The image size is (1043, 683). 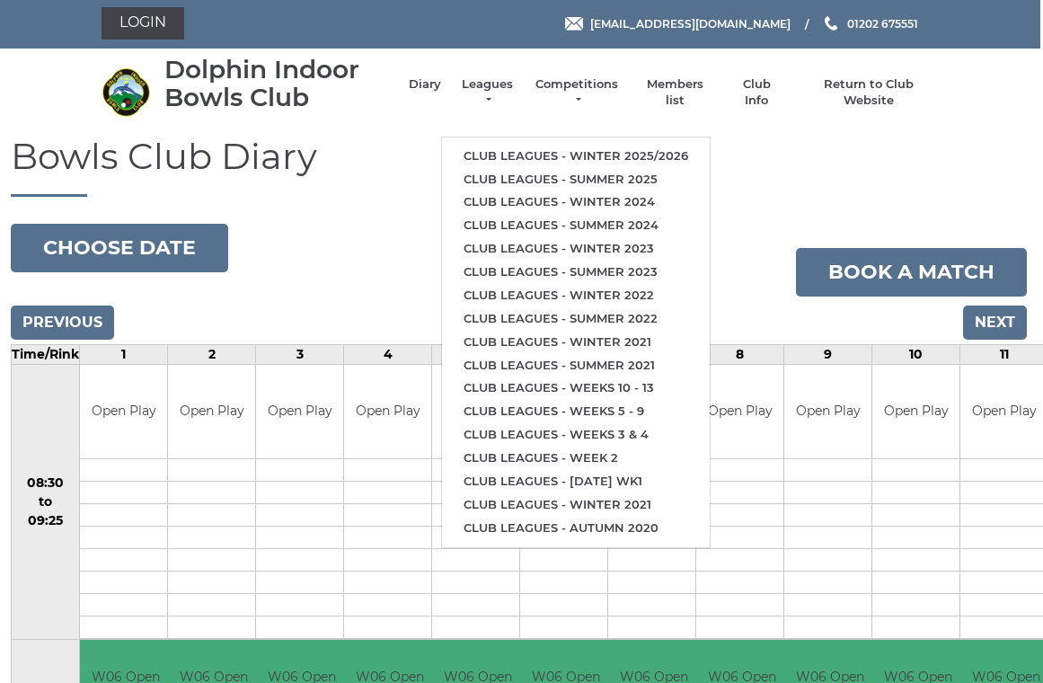 I want to click on a: Club leagues - Summer 2023, so click(x=576, y=272).